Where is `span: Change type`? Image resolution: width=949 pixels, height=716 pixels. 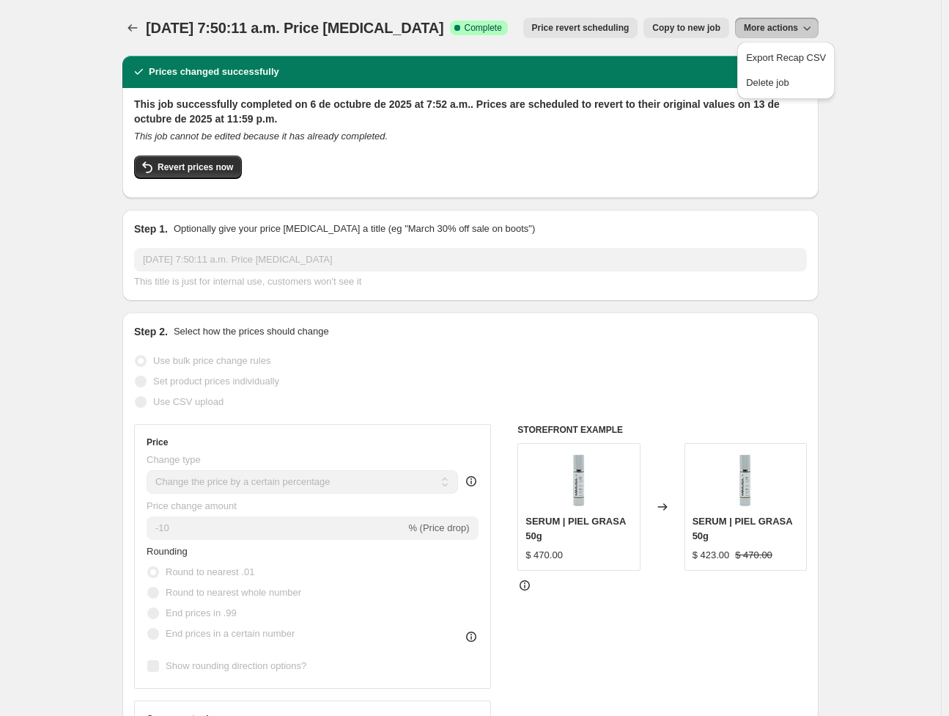 span: Change type is located at coordinates (174, 459).